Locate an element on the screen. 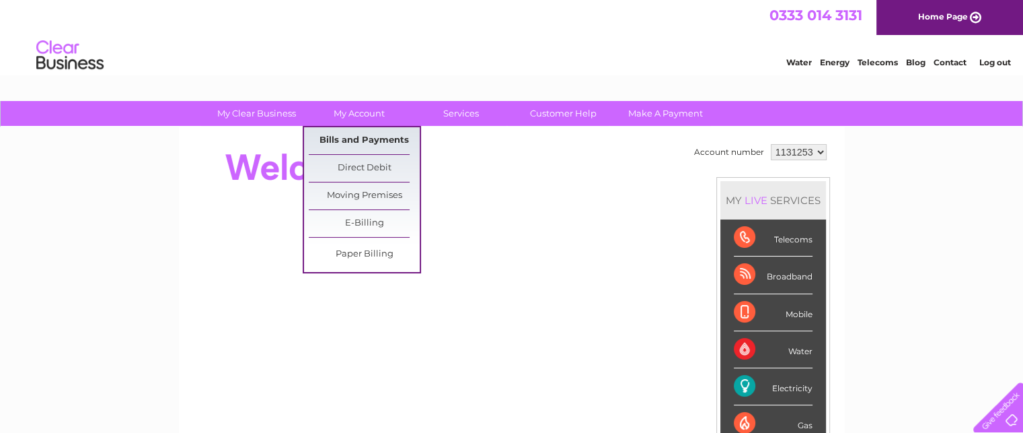  div: Telecoms is located at coordinates (773, 238).